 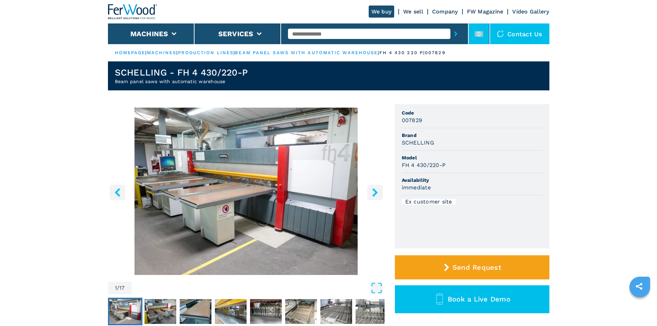 I want to click on span: Code, so click(x=472, y=113).